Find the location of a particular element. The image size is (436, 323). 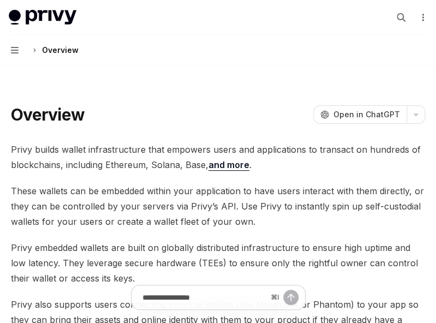

span: Privy embedded wallets are built on globally distributed infrastructure to ensure high uptime and... is located at coordinates (218, 263).